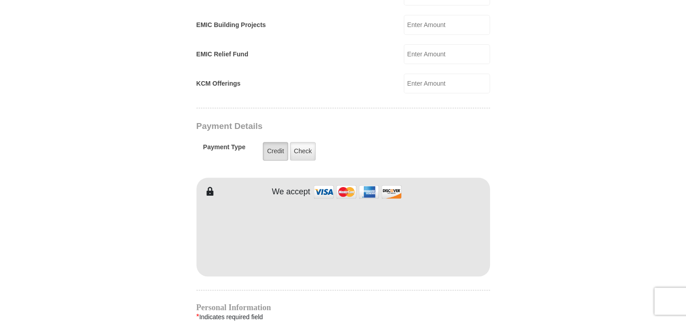 The image size is (686, 321). Describe the element at coordinates (358, 192) in the screenshot. I see `img: credit cards accepted` at that location.